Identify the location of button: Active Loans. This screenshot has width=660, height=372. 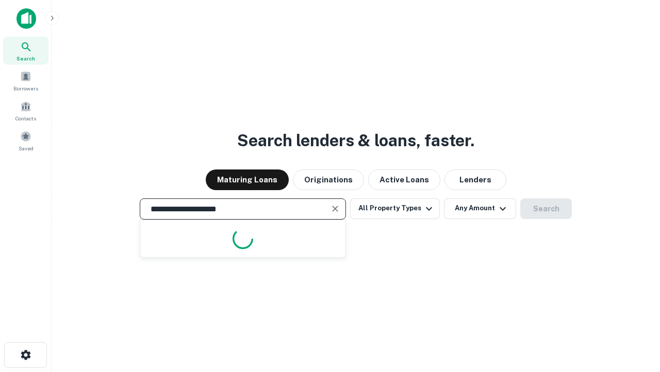
(405, 180).